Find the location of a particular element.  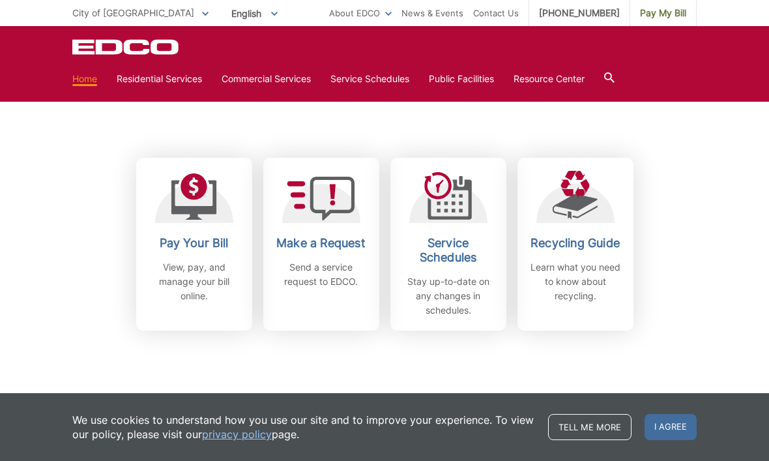

a: Commercial Services is located at coordinates (266, 79).